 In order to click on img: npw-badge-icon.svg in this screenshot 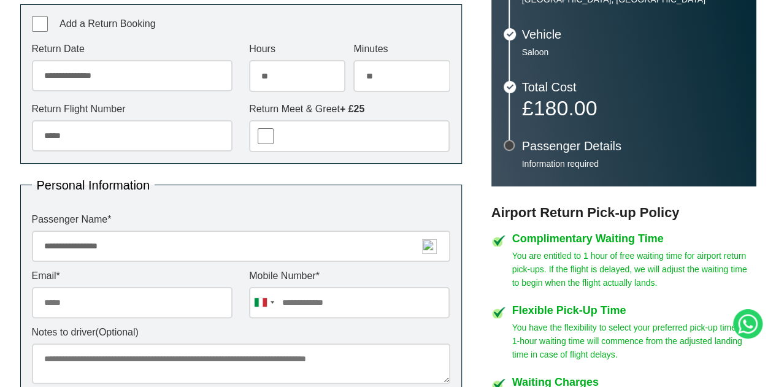, I will do `click(429, 247)`.